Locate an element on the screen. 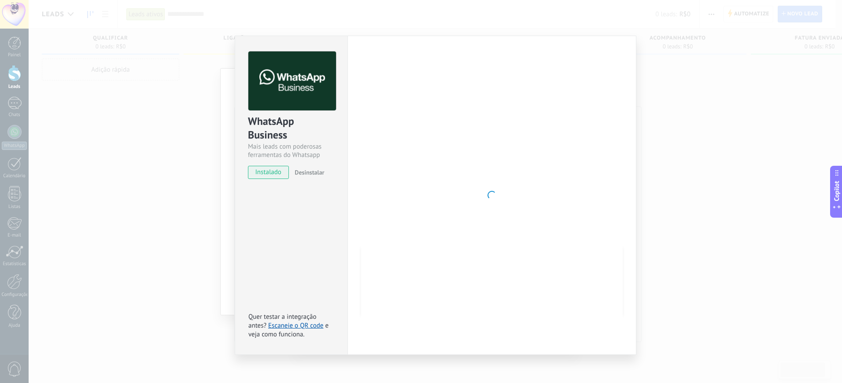 Image resolution: width=842 pixels, height=383 pixels. div: WhatsApp Business is located at coordinates (291, 129).